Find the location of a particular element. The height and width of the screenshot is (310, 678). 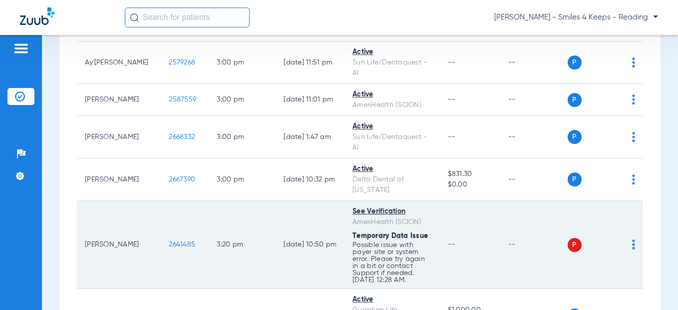

p: Possible issue with payer site or system error. Please try again in a bit or contact Support if n... is located at coordinates (392, 262).